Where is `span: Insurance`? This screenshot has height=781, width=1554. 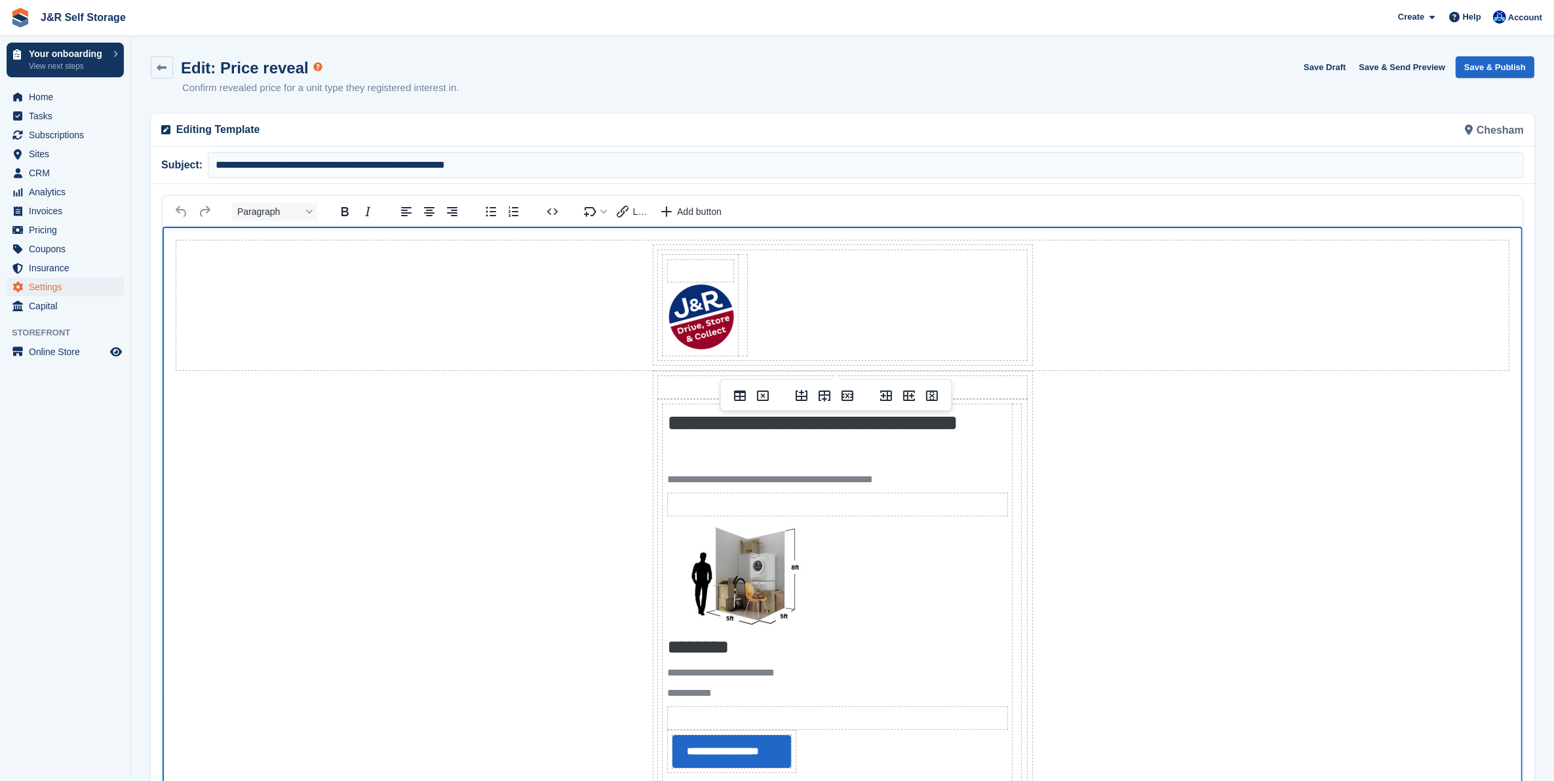
span: Insurance is located at coordinates (68, 268).